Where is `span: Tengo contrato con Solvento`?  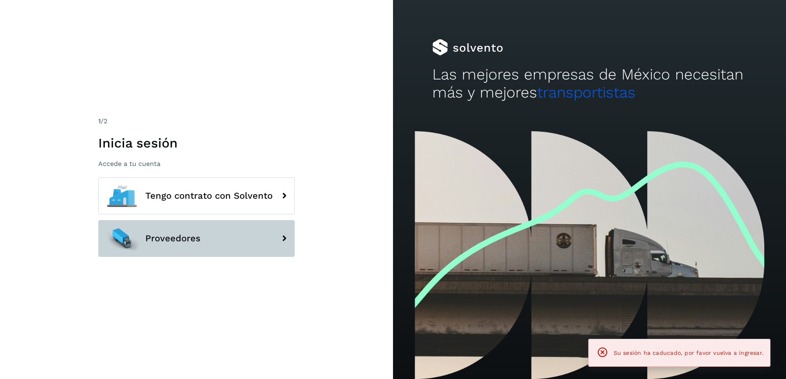
span: Tengo contrato con Solvento is located at coordinates (209, 196).